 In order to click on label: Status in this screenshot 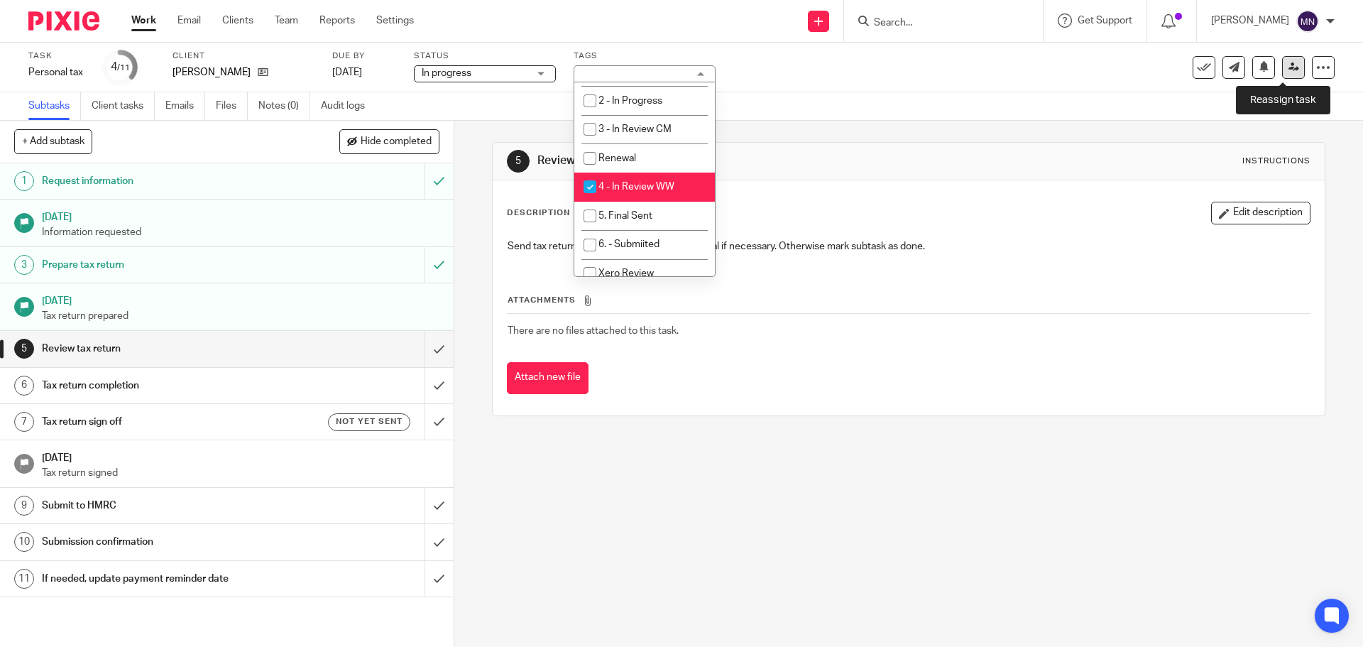, I will do `click(485, 56)`.